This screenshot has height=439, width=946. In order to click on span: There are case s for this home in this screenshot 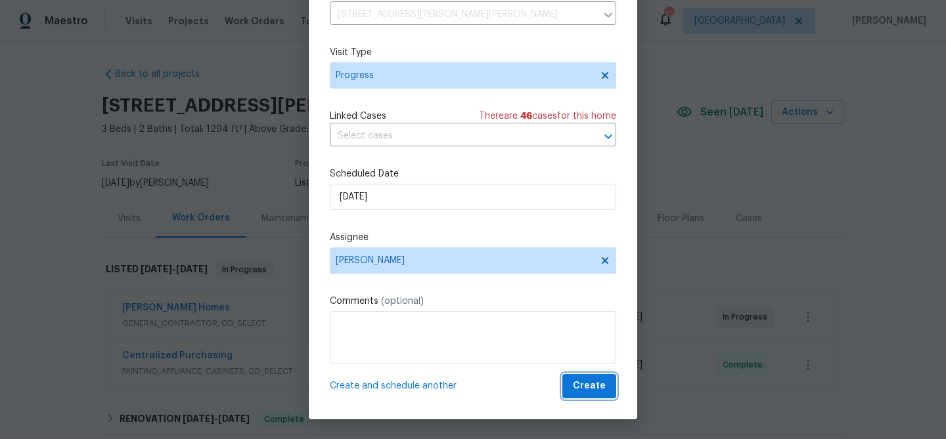, I will do `click(547, 116)`.